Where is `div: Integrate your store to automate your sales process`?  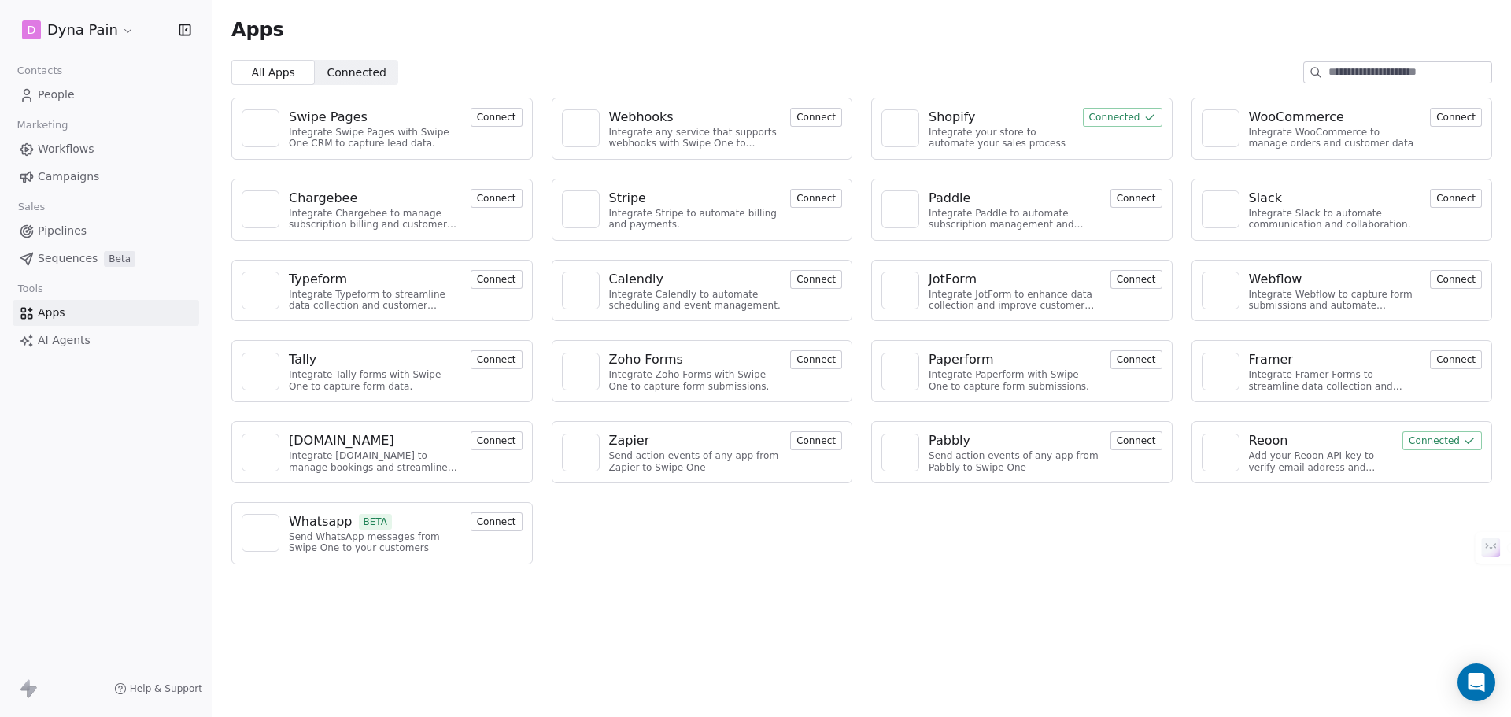 div: Integrate your store to automate your sales process is located at coordinates (1001, 138).